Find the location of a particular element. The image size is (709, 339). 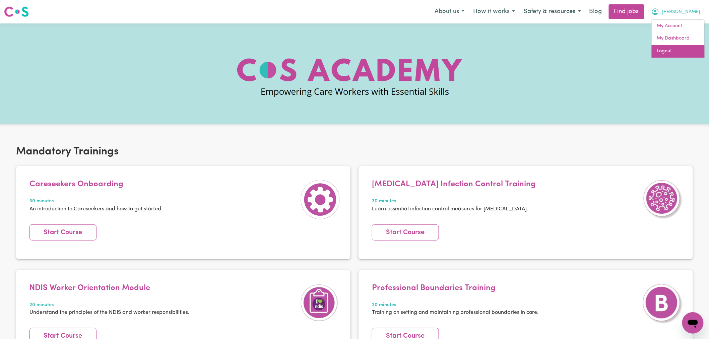

button: How it works is located at coordinates (494, 12).